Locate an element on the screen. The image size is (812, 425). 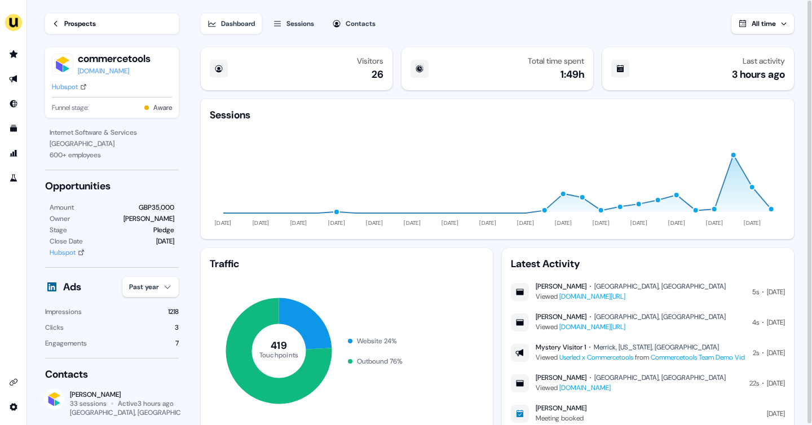
button: Dashboard is located at coordinates (231, 24).